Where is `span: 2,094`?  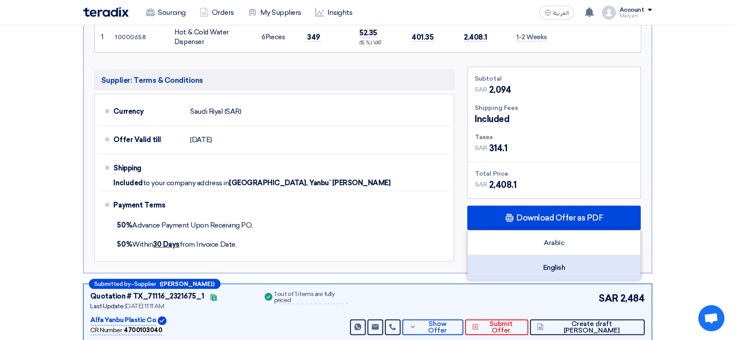
span: 2,094 is located at coordinates (500, 90).